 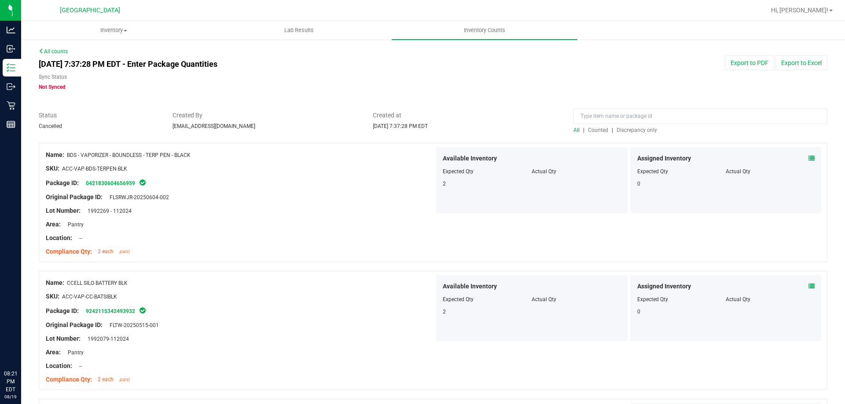 What do you see at coordinates (598, 130) in the screenshot?
I see `a: Counted` at bounding box center [598, 130].